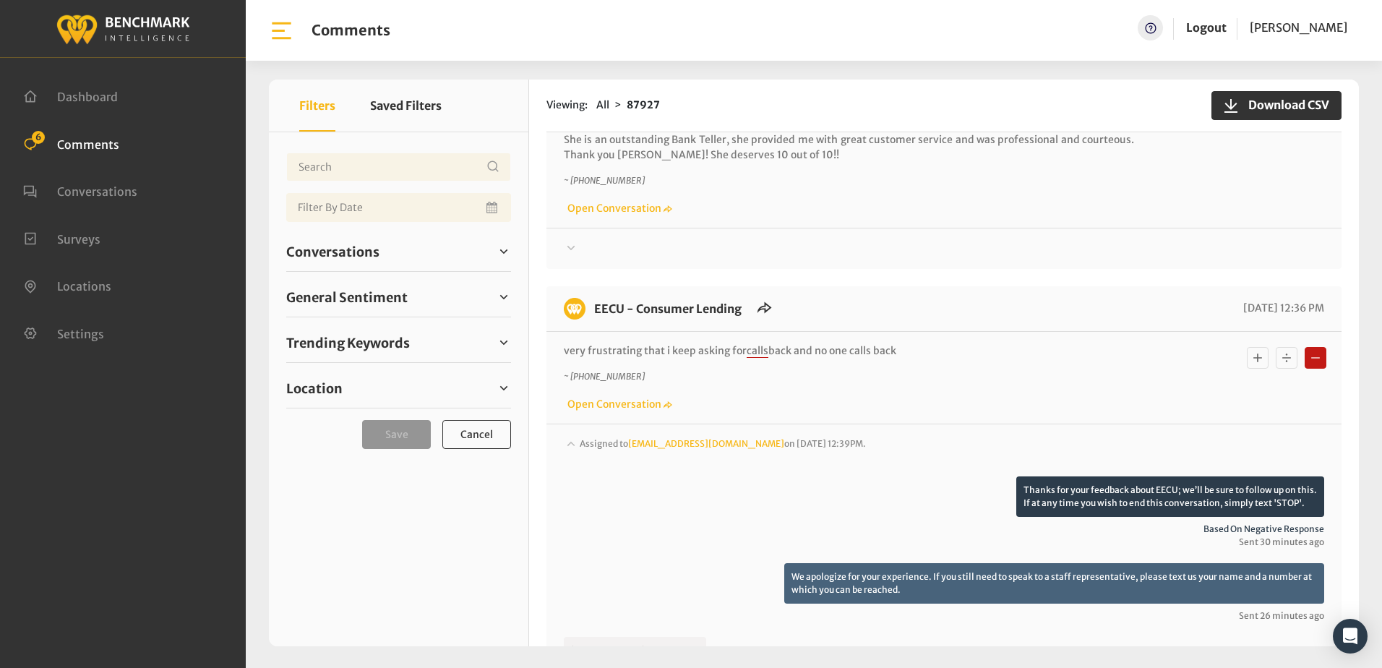 The height and width of the screenshot is (668, 1382). What do you see at coordinates (668, 309) in the screenshot?
I see `h6: EECU - Consumer Lending` at bounding box center [668, 309].